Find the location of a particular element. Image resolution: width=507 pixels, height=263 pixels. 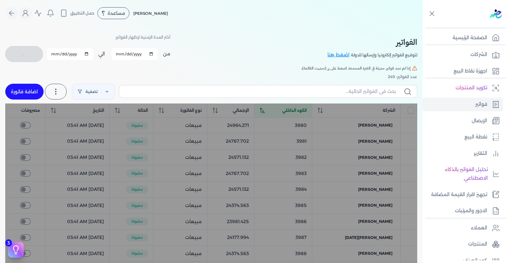

label: من is located at coordinates (167, 54).